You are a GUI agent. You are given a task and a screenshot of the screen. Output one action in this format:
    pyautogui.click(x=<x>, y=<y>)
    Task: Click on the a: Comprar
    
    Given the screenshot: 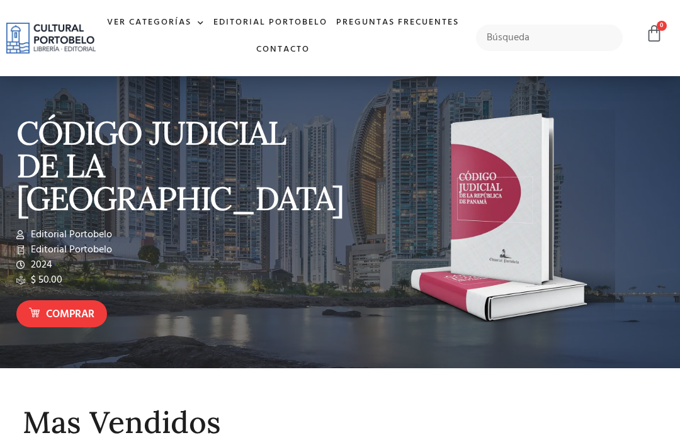 What is the action you would take?
    pyautogui.click(x=62, y=314)
    